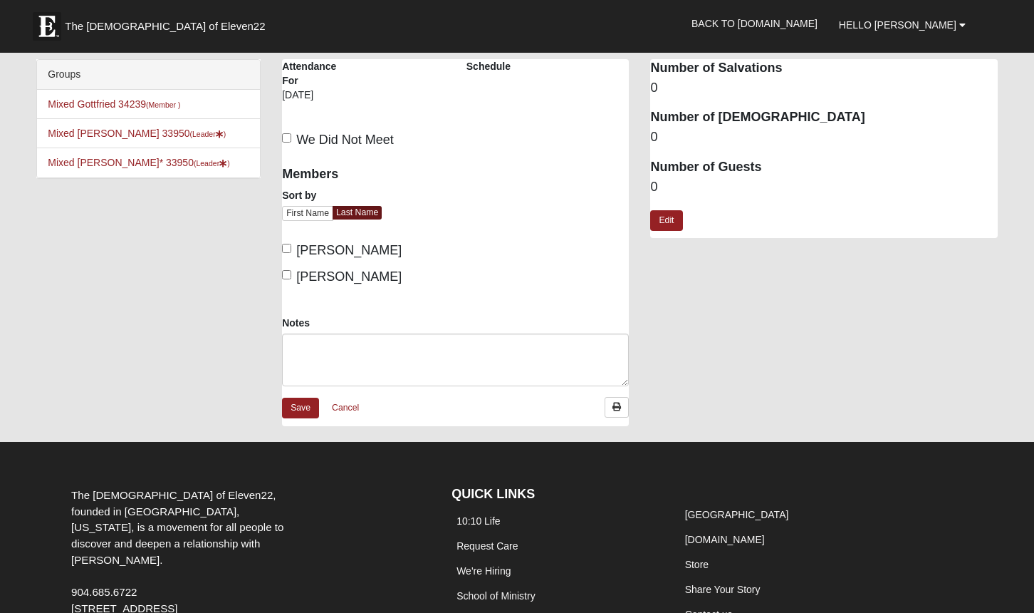  What do you see at coordinates (489, 66) in the screenshot?
I see `label: Schedule` at bounding box center [489, 66].